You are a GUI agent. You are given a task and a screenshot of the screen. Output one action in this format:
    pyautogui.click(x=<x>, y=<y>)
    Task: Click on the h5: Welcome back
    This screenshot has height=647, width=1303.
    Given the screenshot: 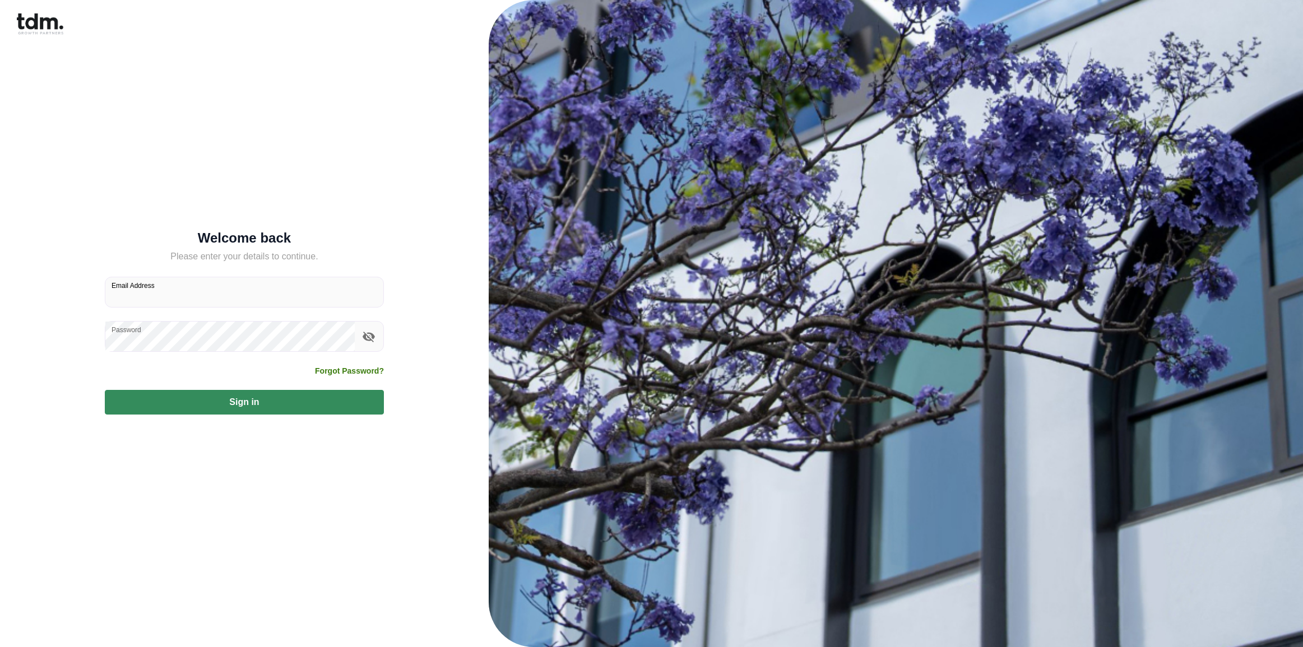 What is the action you would take?
    pyautogui.click(x=244, y=238)
    